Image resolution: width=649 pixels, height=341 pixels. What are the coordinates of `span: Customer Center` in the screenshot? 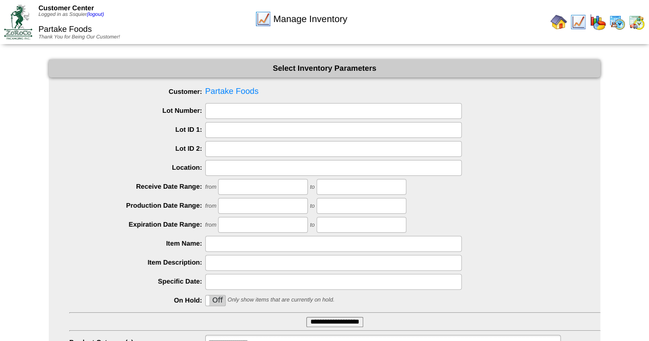 It's located at (66, 8).